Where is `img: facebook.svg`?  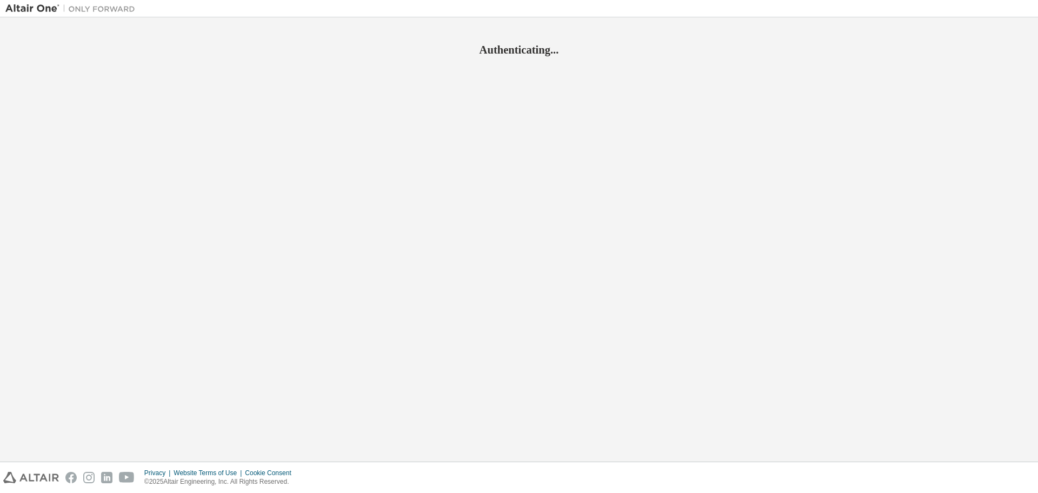
img: facebook.svg is located at coordinates (71, 477).